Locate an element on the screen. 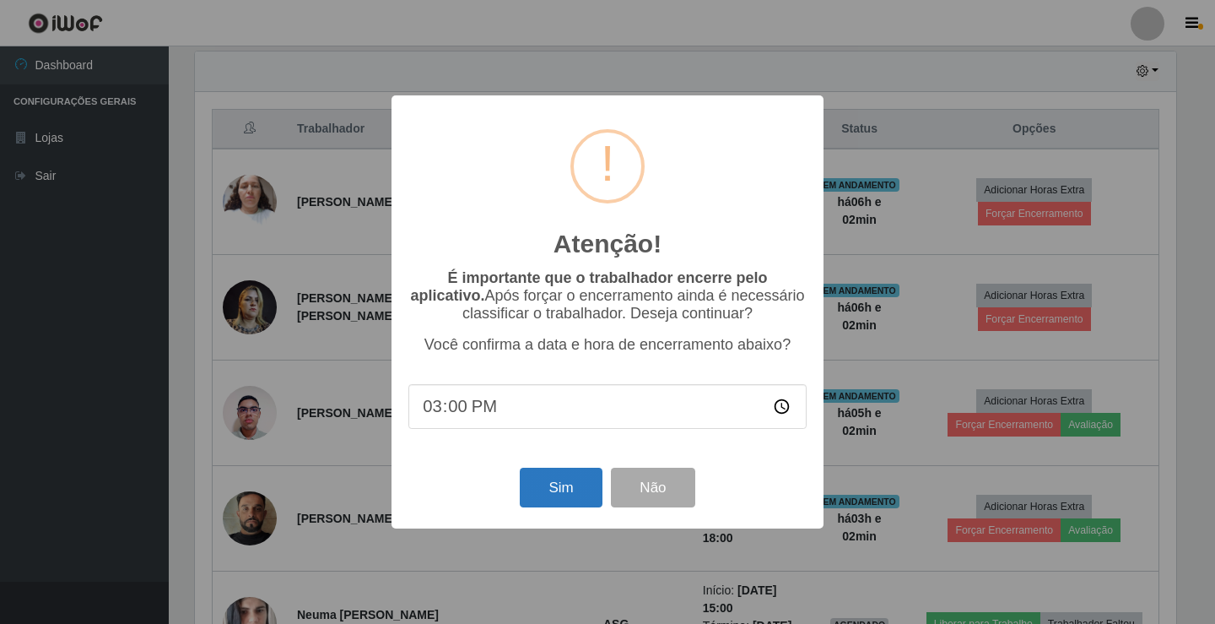 Image resolution: width=1215 pixels, height=624 pixels. b: É importante que o trabalhador encerre pelo aplicativo. is located at coordinates (588, 286).